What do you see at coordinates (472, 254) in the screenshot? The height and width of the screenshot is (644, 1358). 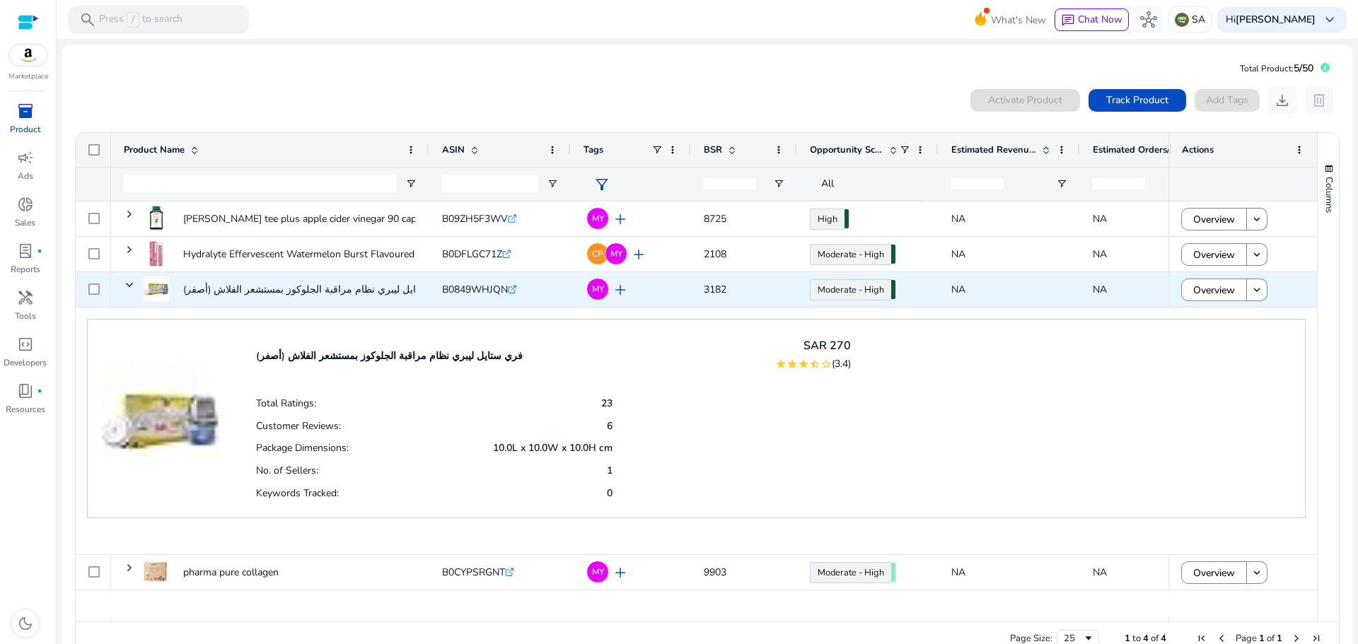 I see `span: B0DFLGC71Z` at bounding box center [472, 254].